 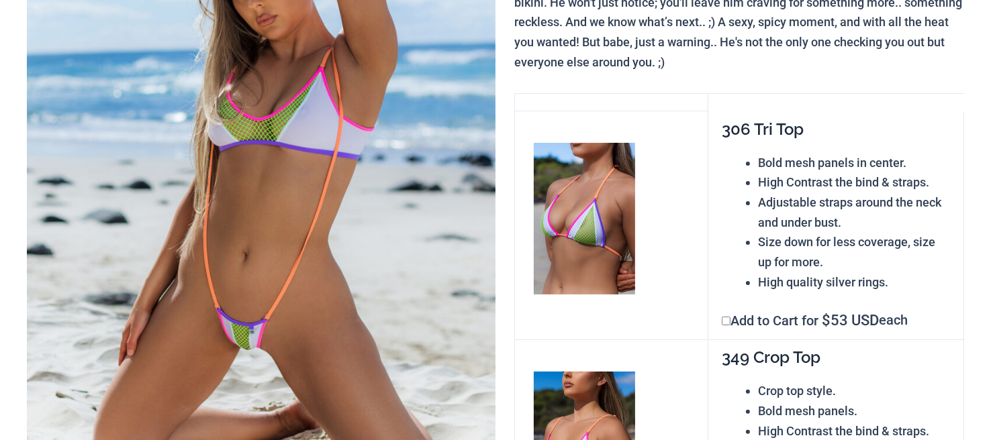 What do you see at coordinates (855, 411) in the screenshot?
I see `li: Bold mesh panels.` at bounding box center [855, 411].